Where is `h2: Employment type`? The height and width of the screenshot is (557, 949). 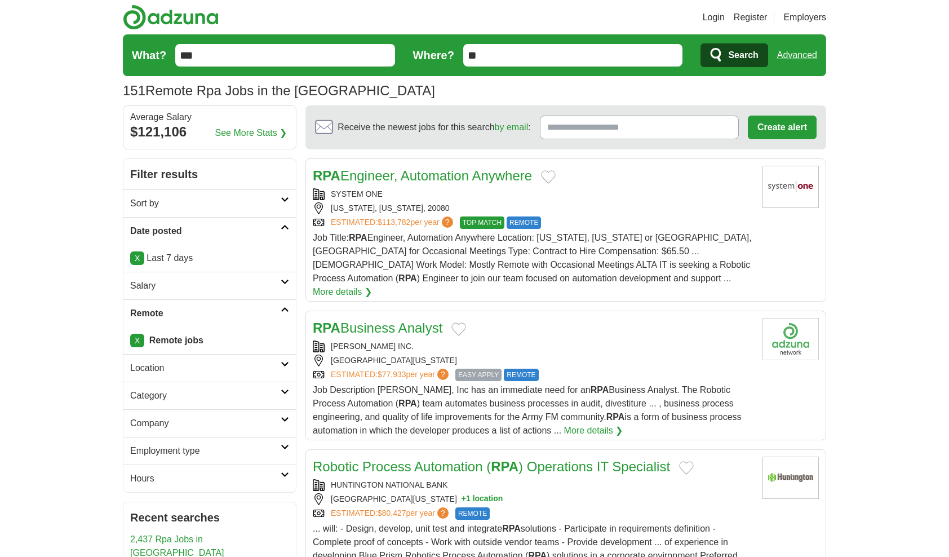 h2: Employment type is located at coordinates (205, 451).